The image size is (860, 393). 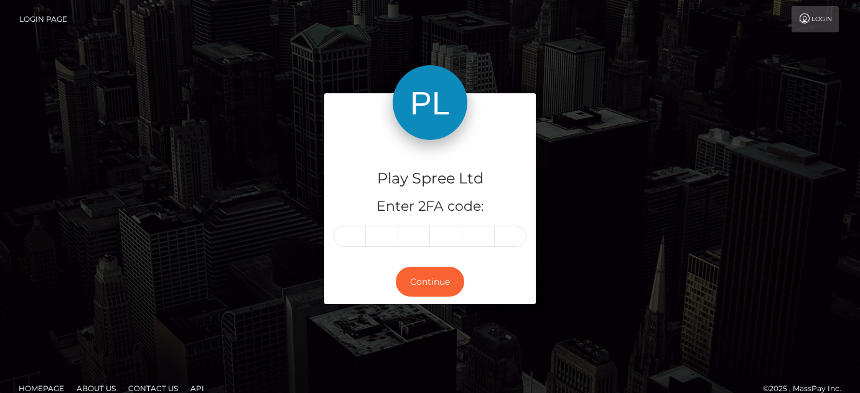 What do you see at coordinates (430, 103) in the screenshot?
I see `img: Play Spree Ltd` at bounding box center [430, 103].